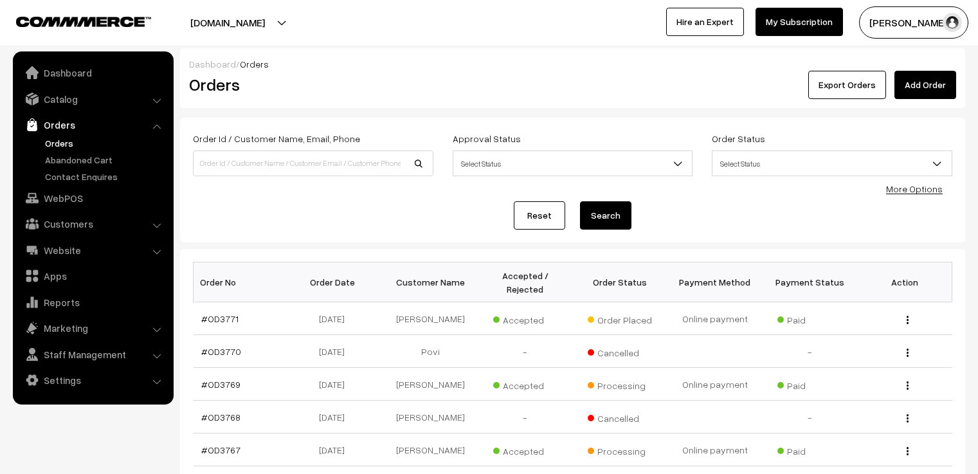 Image resolution: width=978 pixels, height=474 pixels. I want to click on a: #OD3769, so click(221, 384).